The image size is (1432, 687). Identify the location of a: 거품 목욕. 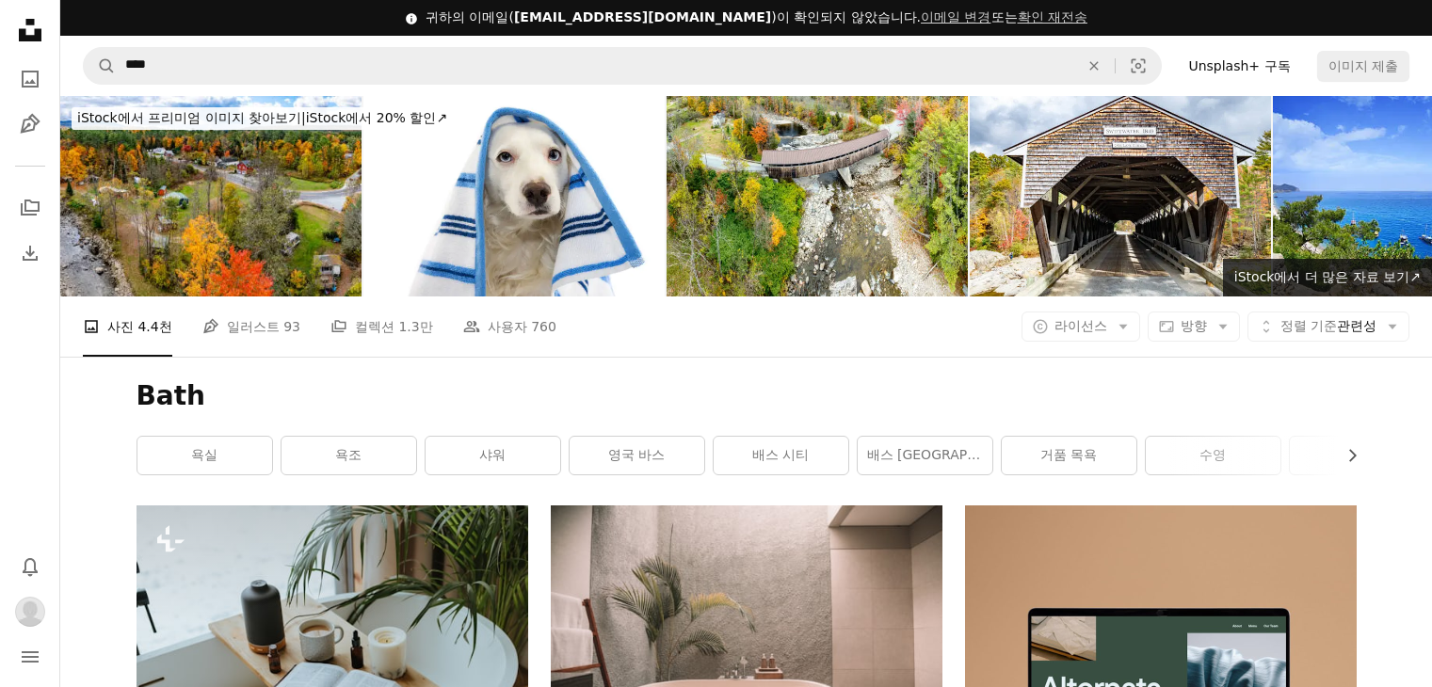
(1069, 456).